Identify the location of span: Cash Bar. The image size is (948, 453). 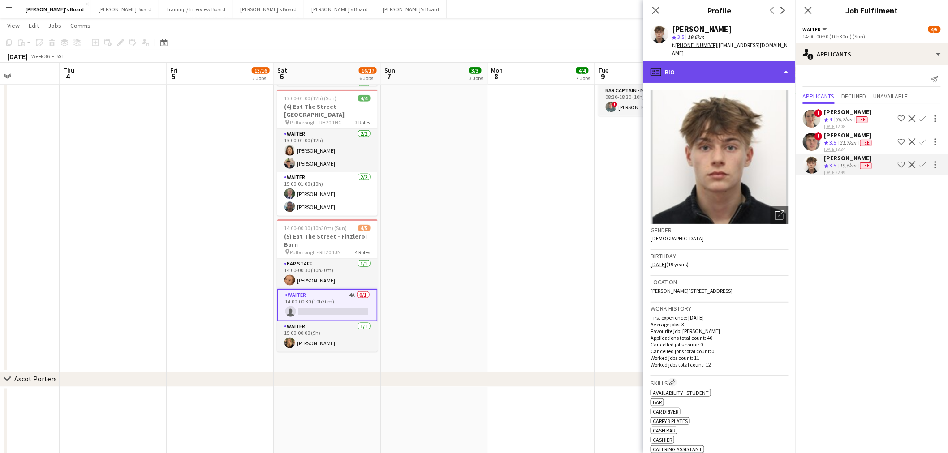
(664, 431).